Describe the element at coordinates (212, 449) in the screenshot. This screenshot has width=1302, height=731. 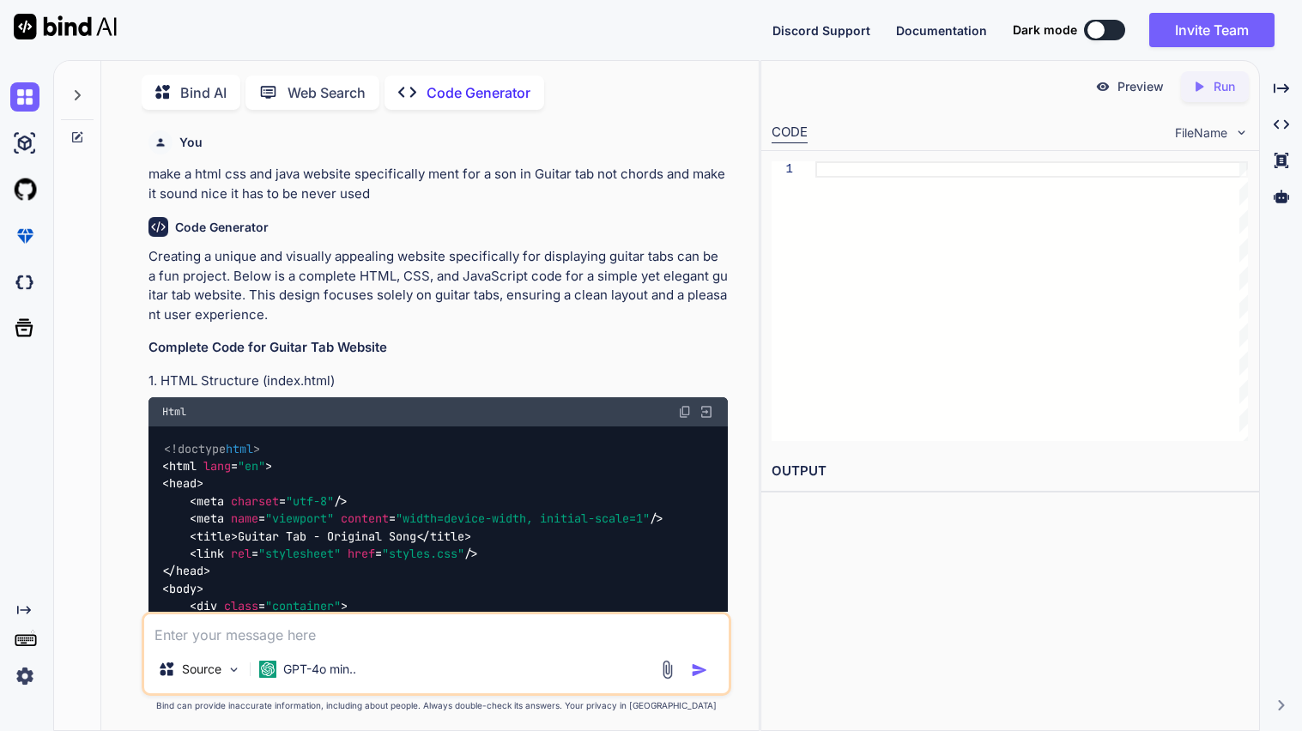
I see `span: <!doctype >` at that location.